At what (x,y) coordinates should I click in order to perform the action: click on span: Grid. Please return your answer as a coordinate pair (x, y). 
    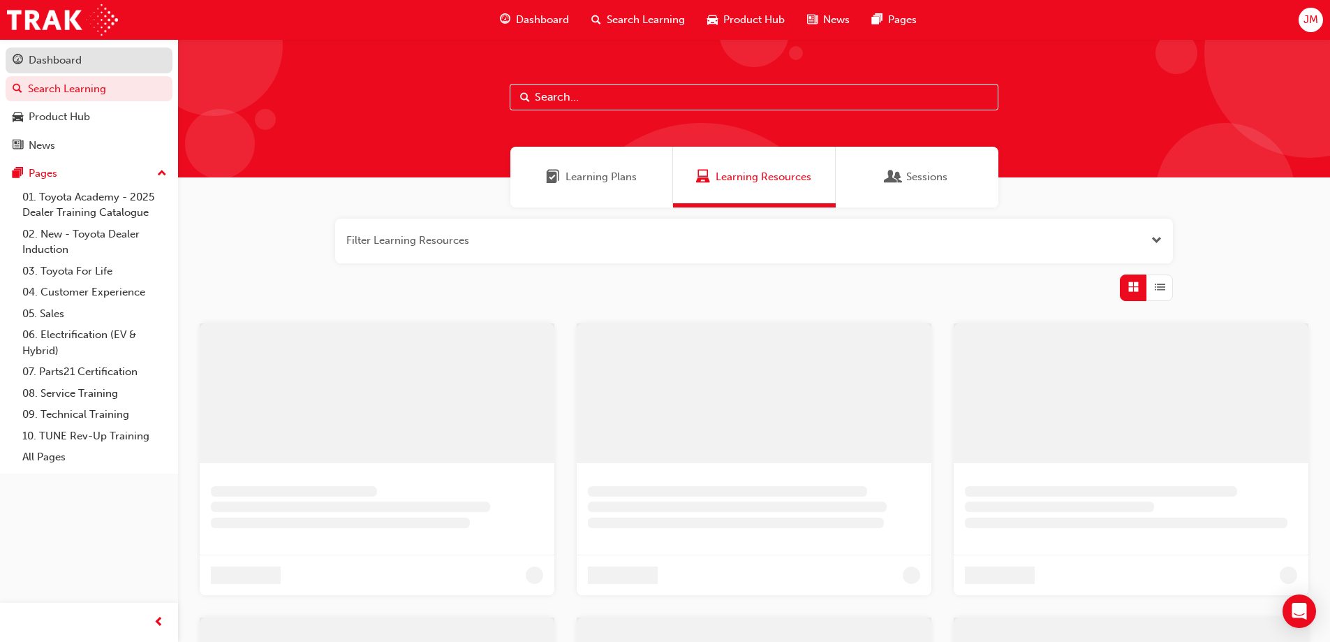
    Looking at the image, I should click on (1133, 287).